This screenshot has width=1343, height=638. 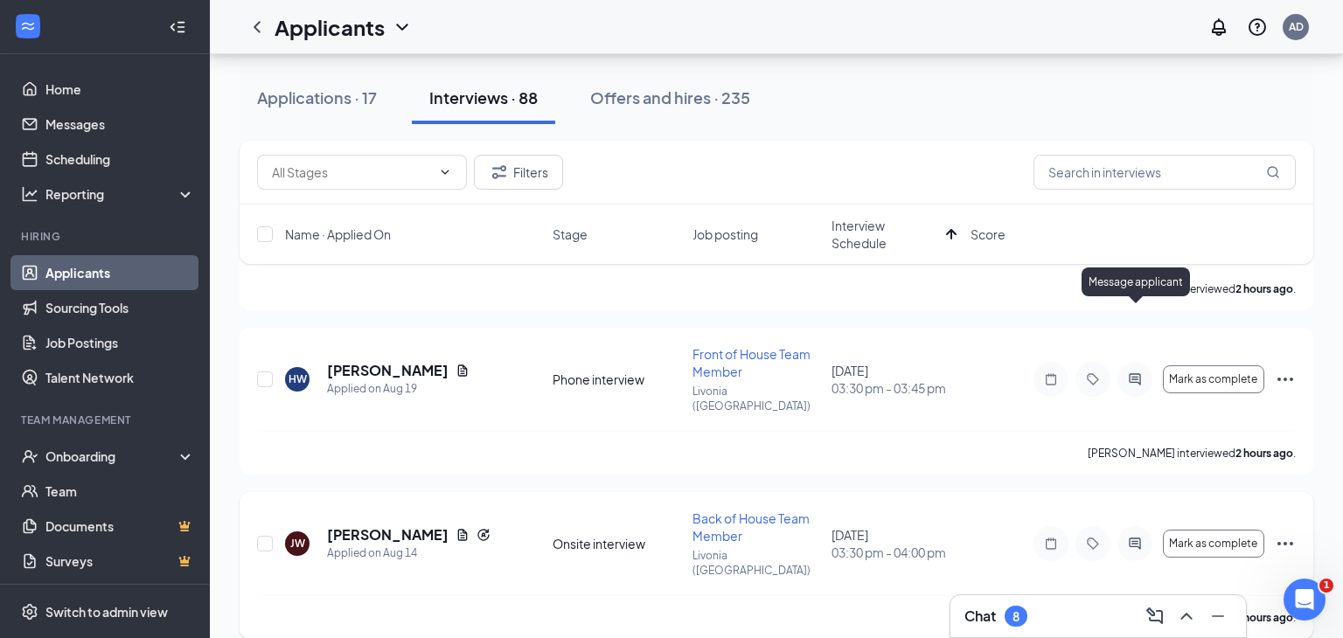 What do you see at coordinates (120, 561) in the screenshot?
I see `a: SurveysCrown` at bounding box center [120, 561].